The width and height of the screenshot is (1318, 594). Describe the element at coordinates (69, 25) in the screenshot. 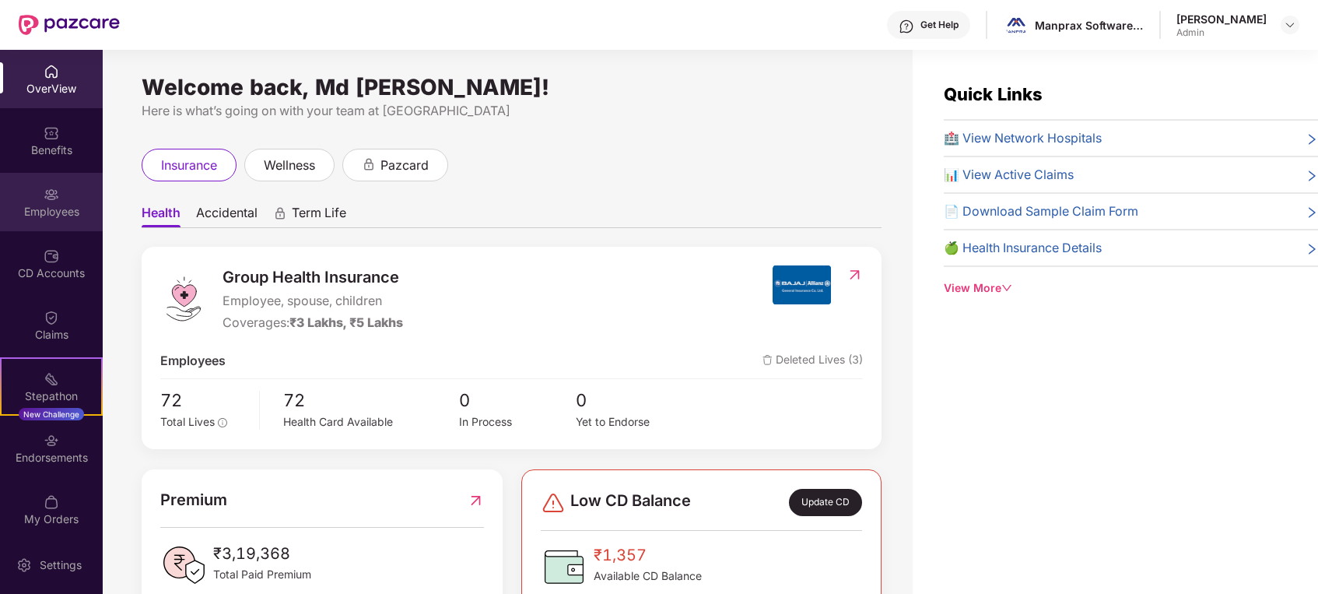

I see `img: New Pazcare Logo` at that location.